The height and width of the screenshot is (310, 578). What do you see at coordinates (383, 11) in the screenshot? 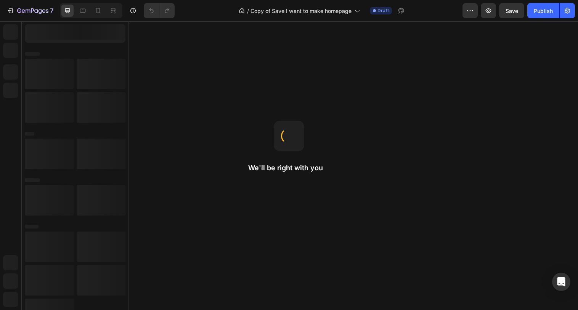
I see `span: Draft` at bounding box center [383, 11].